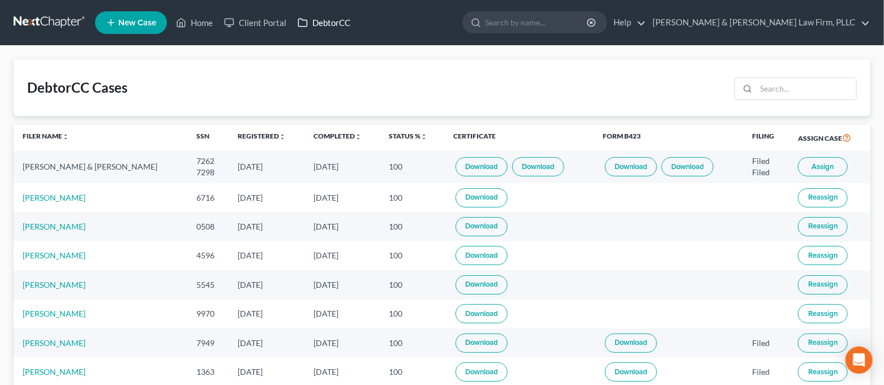 The width and height of the screenshot is (884, 385). What do you see at coordinates (208, 138) in the screenshot?
I see `th: SSN` at bounding box center [208, 138].